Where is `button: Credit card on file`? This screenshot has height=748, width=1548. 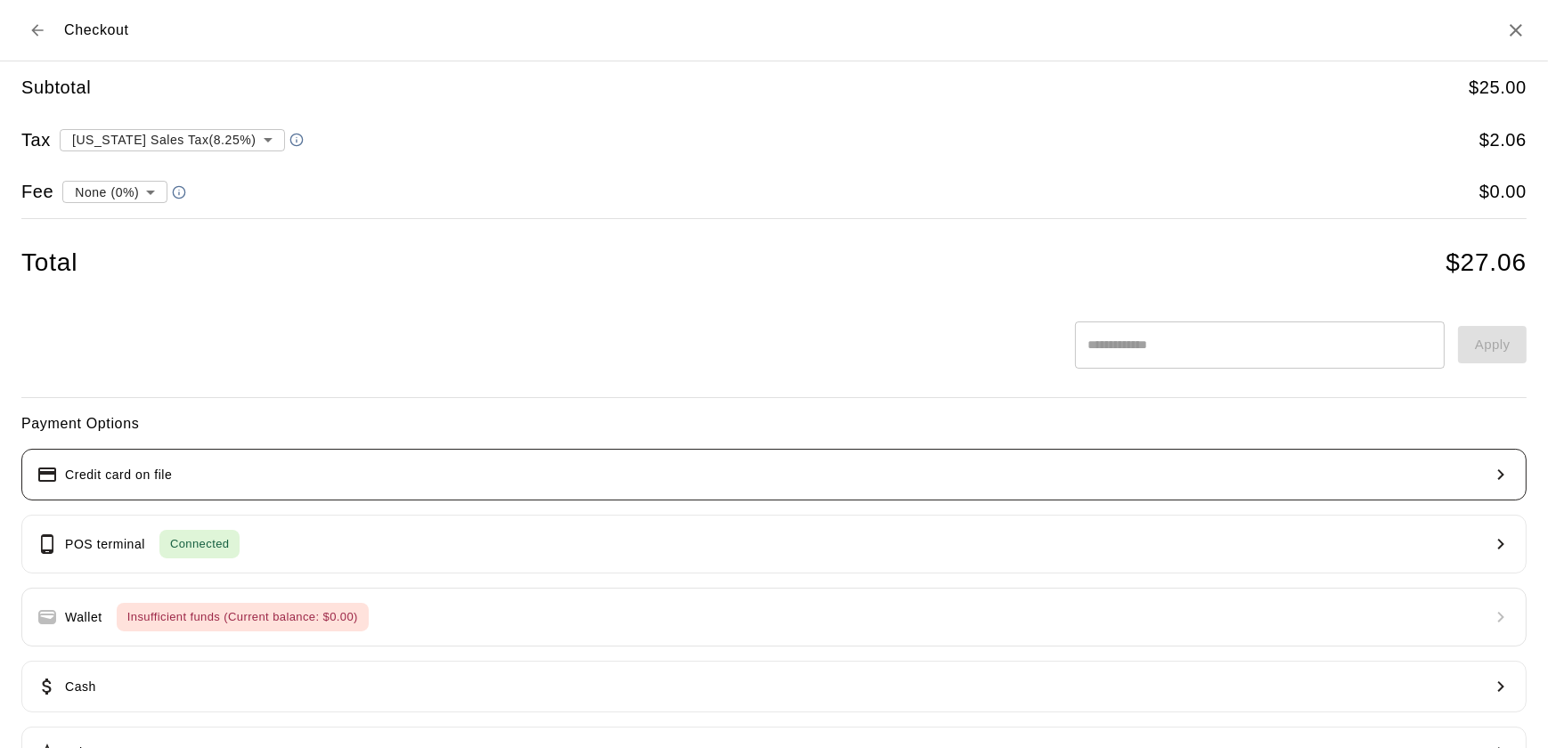 button: Credit card on file is located at coordinates (774, 475).